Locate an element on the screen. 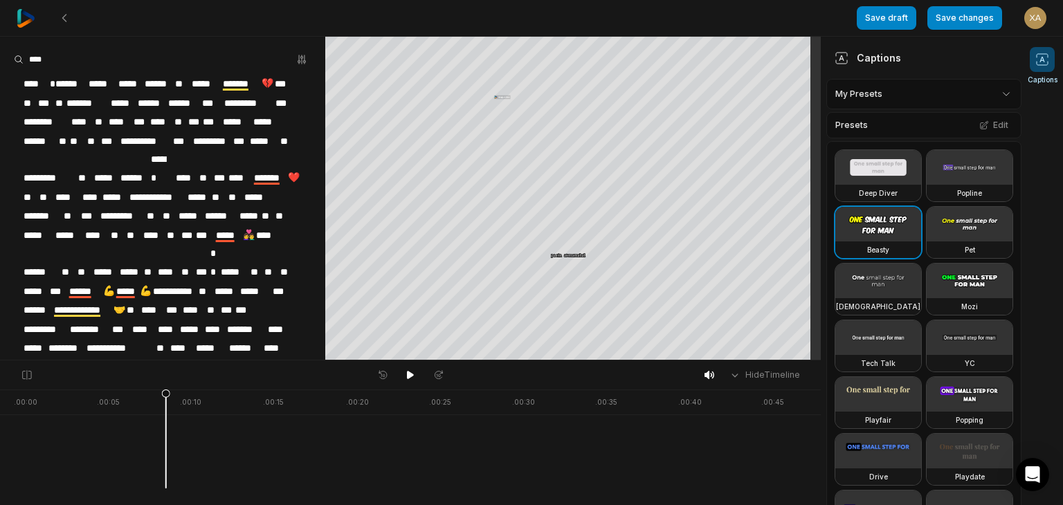 This screenshot has width=1063, height=505. div: Open Intercom Messenger is located at coordinates (1033, 475).